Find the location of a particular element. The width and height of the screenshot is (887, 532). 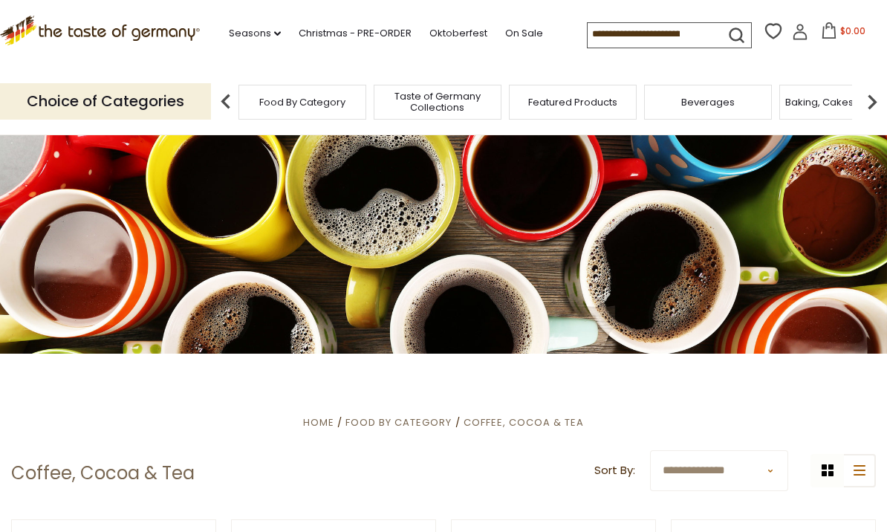

img: next arrow is located at coordinates (872, 102).